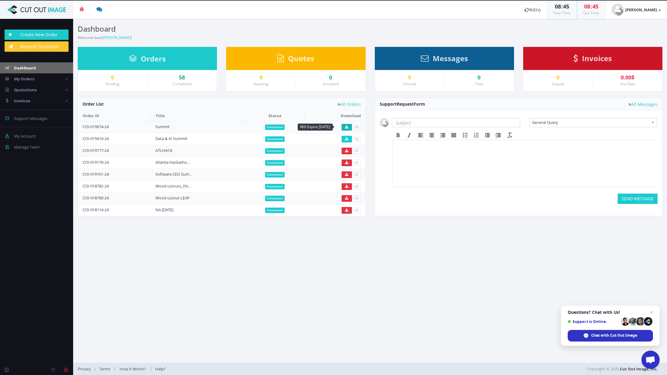 The image size is (667, 375). I want to click on small: Our Time, so click(591, 13).